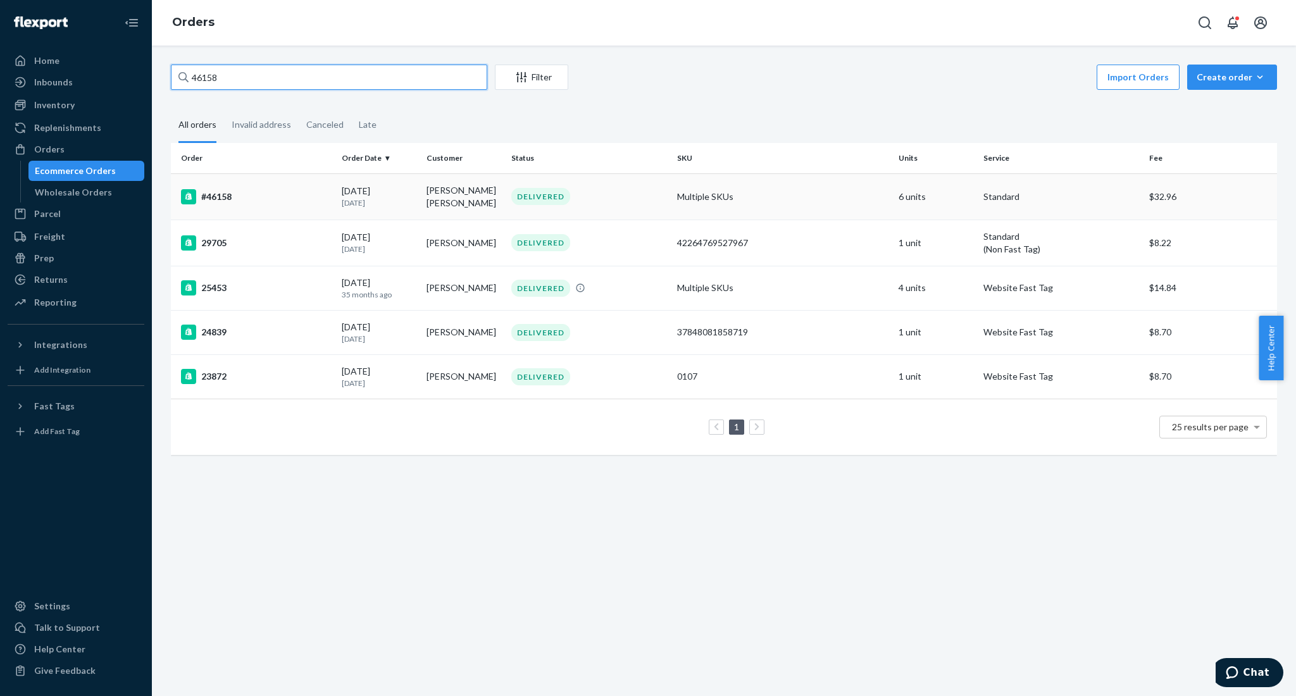 The image size is (1296, 696). I want to click on div: Customer, so click(464, 158).